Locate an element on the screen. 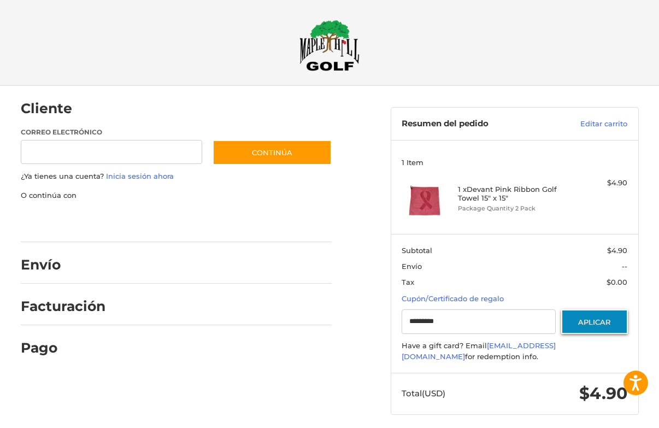  span: $0.00 is located at coordinates (617, 282).